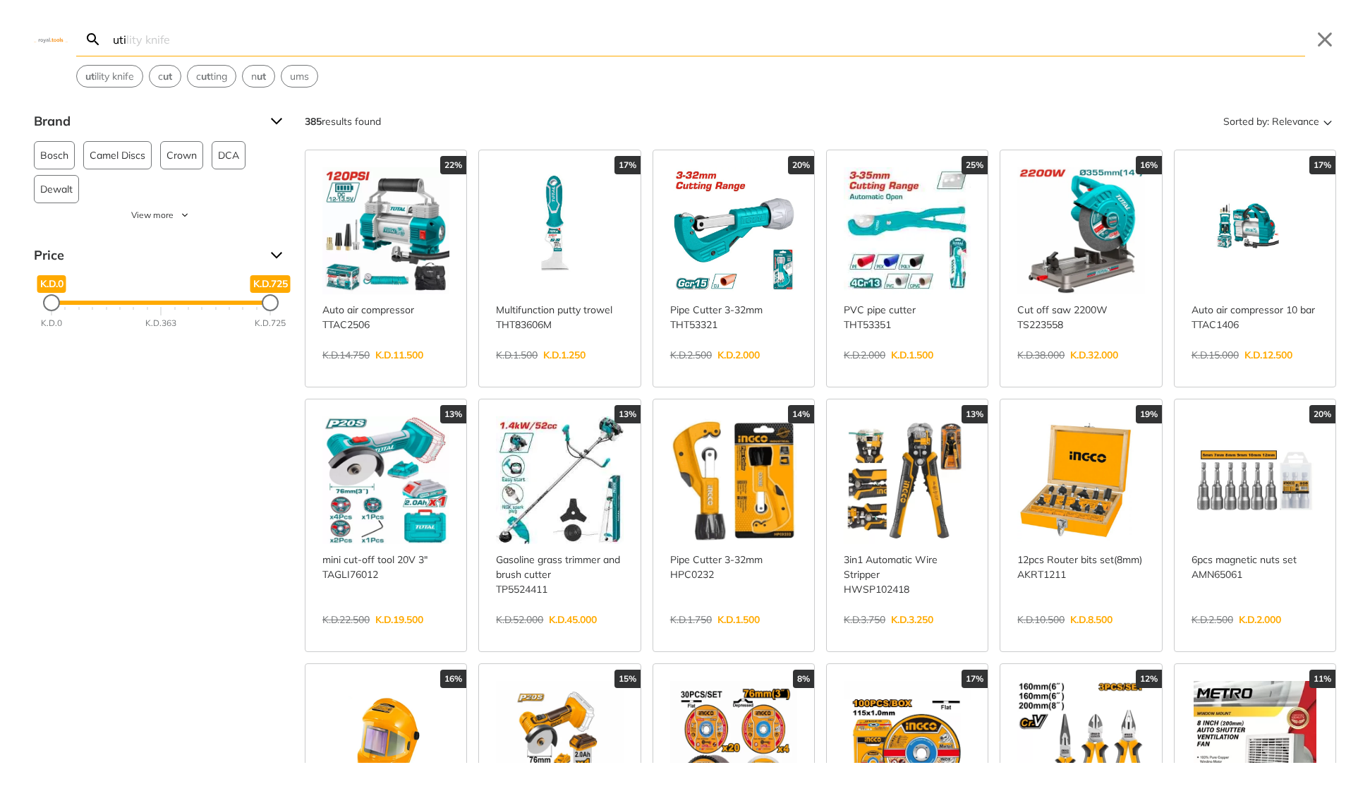 Image resolution: width=1370 pixels, height=808 pixels. What do you see at coordinates (109, 76) in the screenshot?
I see `button: Select suggestion: utility knife` at bounding box center [109, 76].